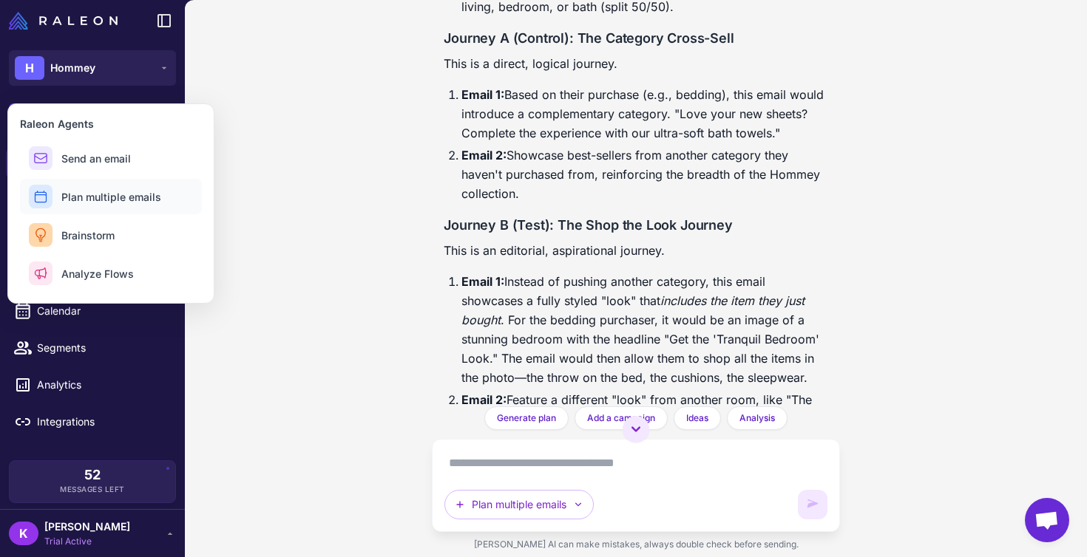 The width and height of the screenshot is (1087, 557). I want to click on span: Messages Left, so click(92, 489).